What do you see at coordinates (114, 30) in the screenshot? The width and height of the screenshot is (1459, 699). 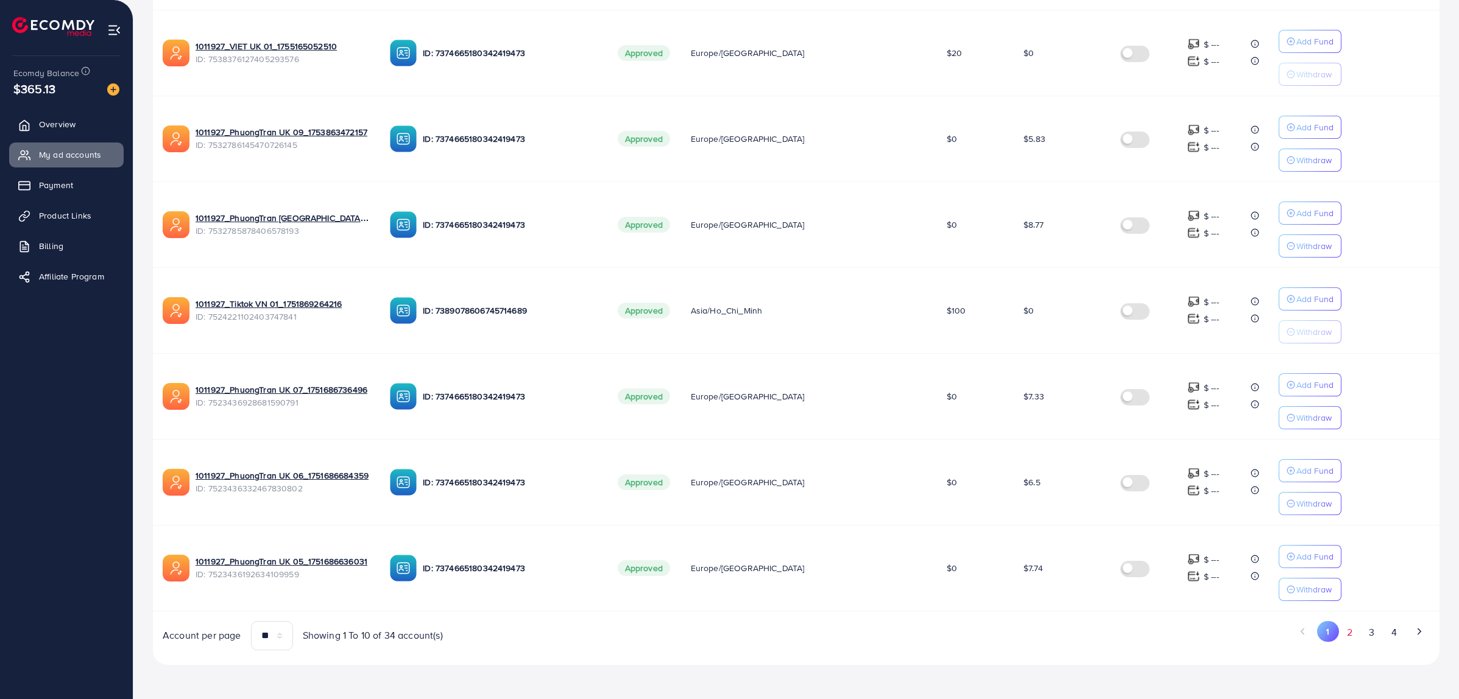 I see `img: menu` at bounding box center [114, 30].